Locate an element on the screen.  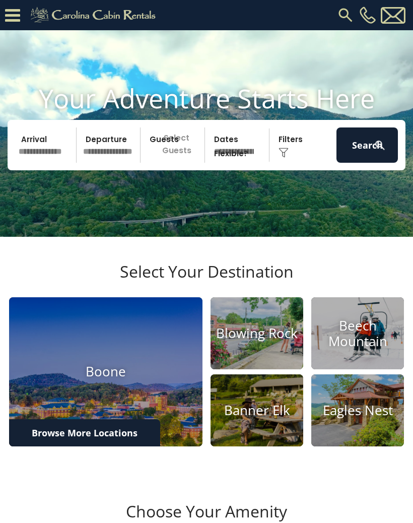
a: Banner Elk is located at coordinates (257, 410).